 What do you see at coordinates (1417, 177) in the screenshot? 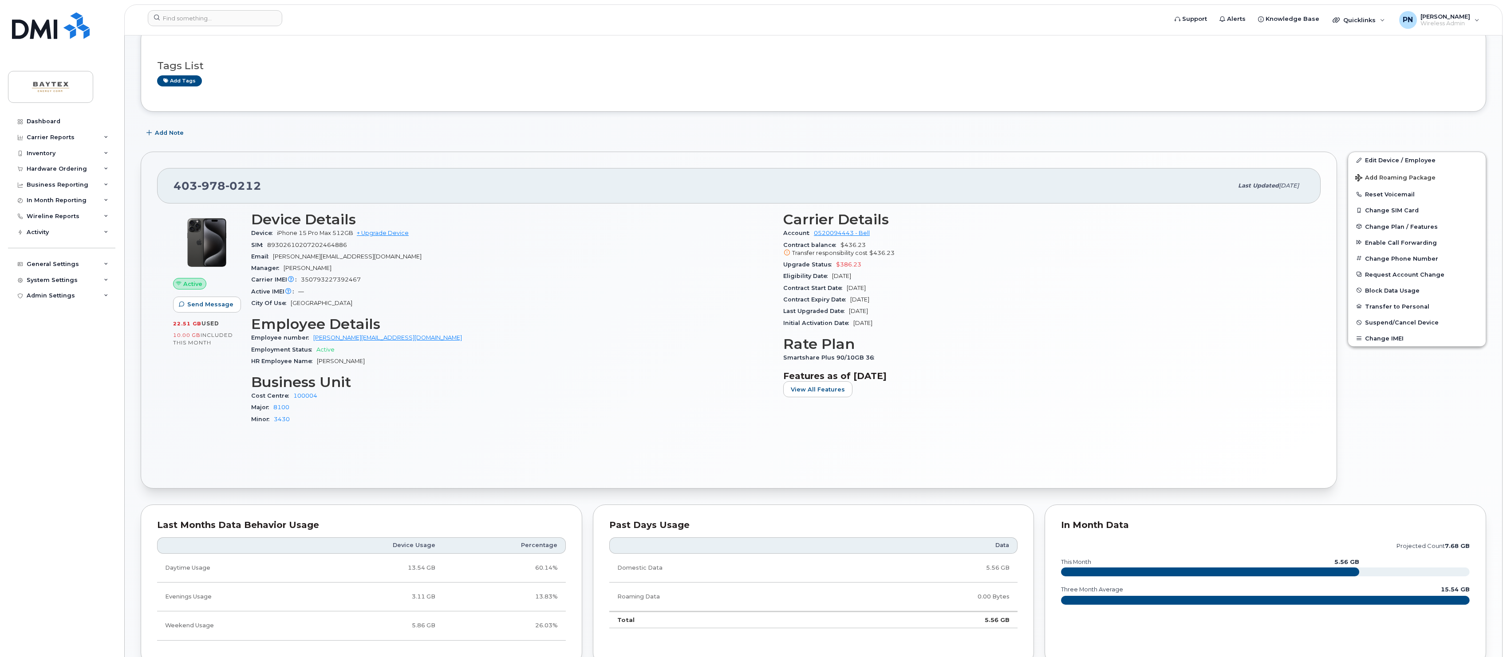
I see `button: Add Roaming Package` at bounding box center [1417, 177].